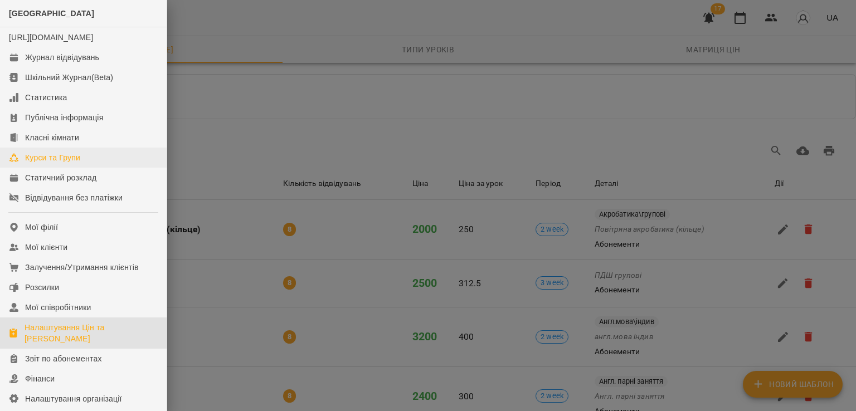  Describe the element at coordinates (40, 379) in the screenshot. I see `div: Фінанси` at that location.